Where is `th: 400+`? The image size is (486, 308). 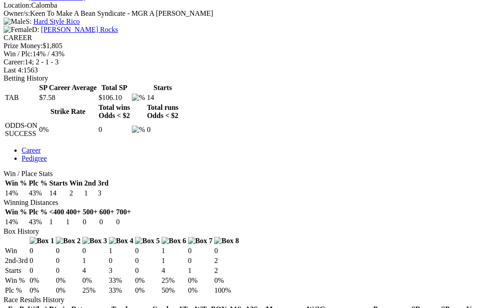
th: 400+ is located at coordinates (73, 212).